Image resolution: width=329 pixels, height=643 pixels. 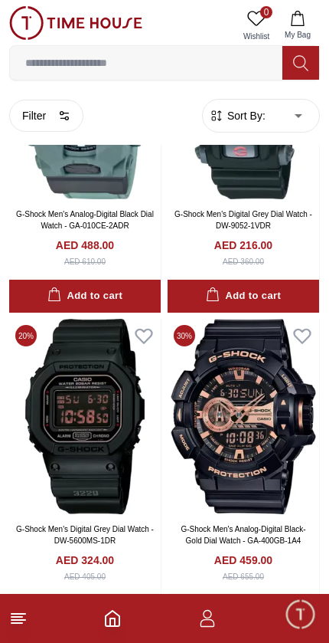 I want to click on button: Filter, so click(x=46, y=115).